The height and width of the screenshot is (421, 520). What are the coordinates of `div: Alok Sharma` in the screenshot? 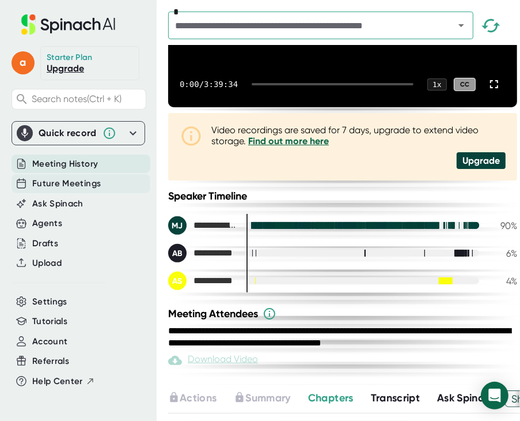 It's located at (203, 281).